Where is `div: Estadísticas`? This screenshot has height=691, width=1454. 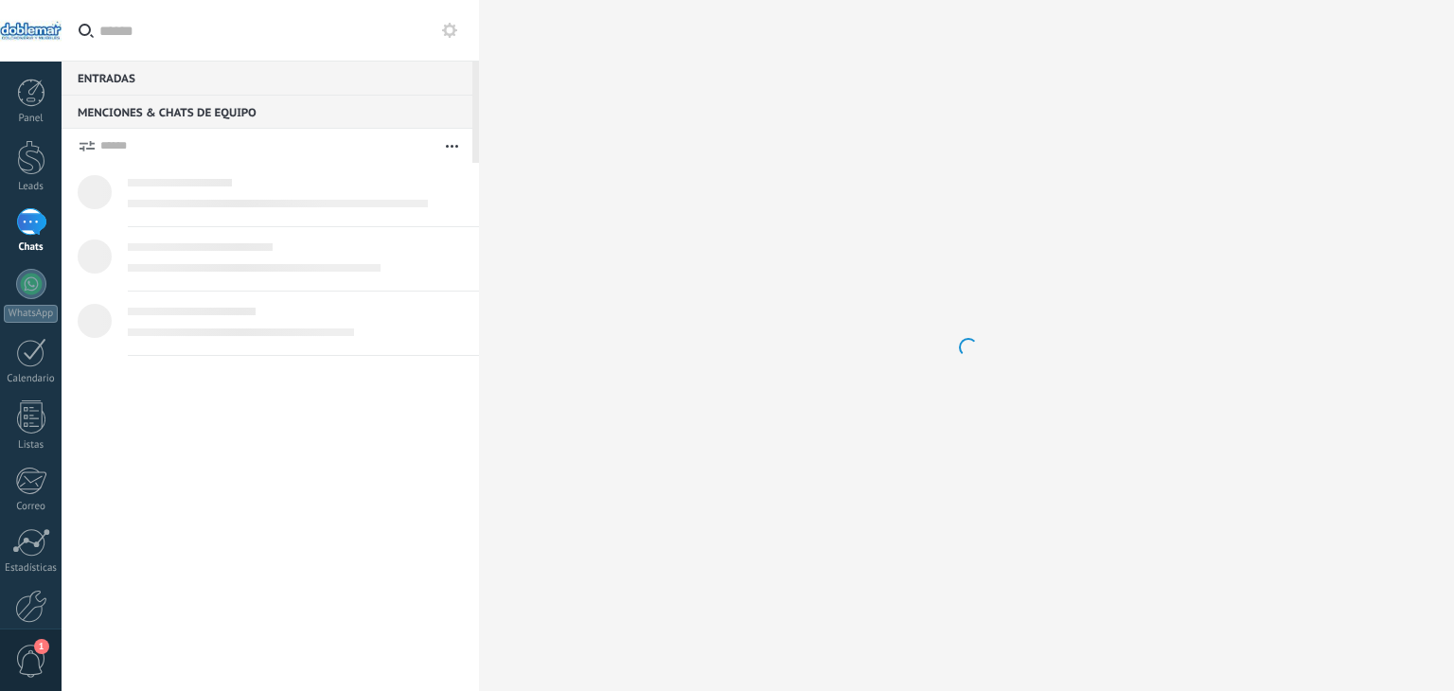
div: Estadísticas is located at coordinates (31, 568).